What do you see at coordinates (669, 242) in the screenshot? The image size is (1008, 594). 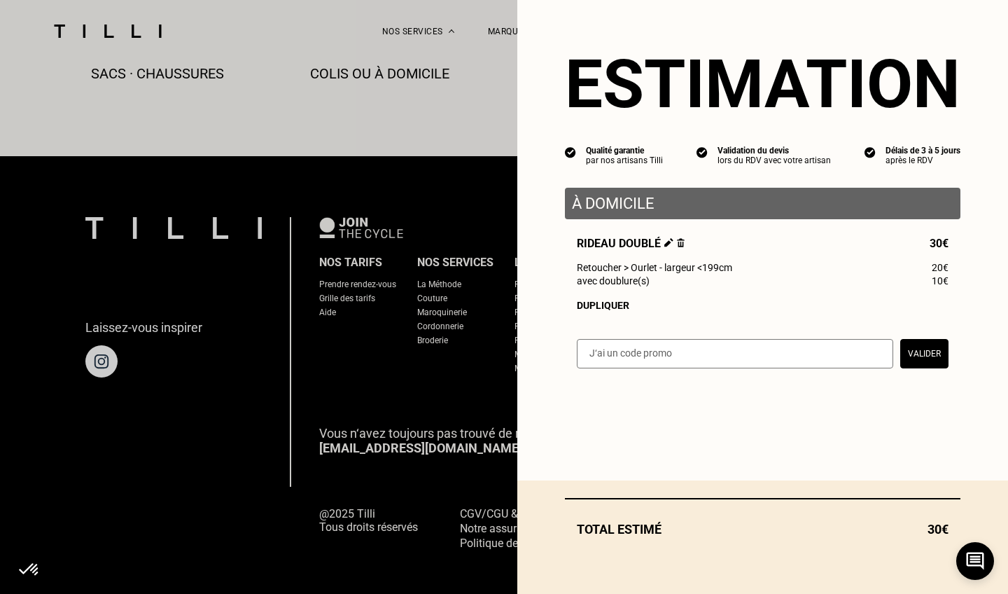 I see `img: Éditer` at bounding box center [669, 242].